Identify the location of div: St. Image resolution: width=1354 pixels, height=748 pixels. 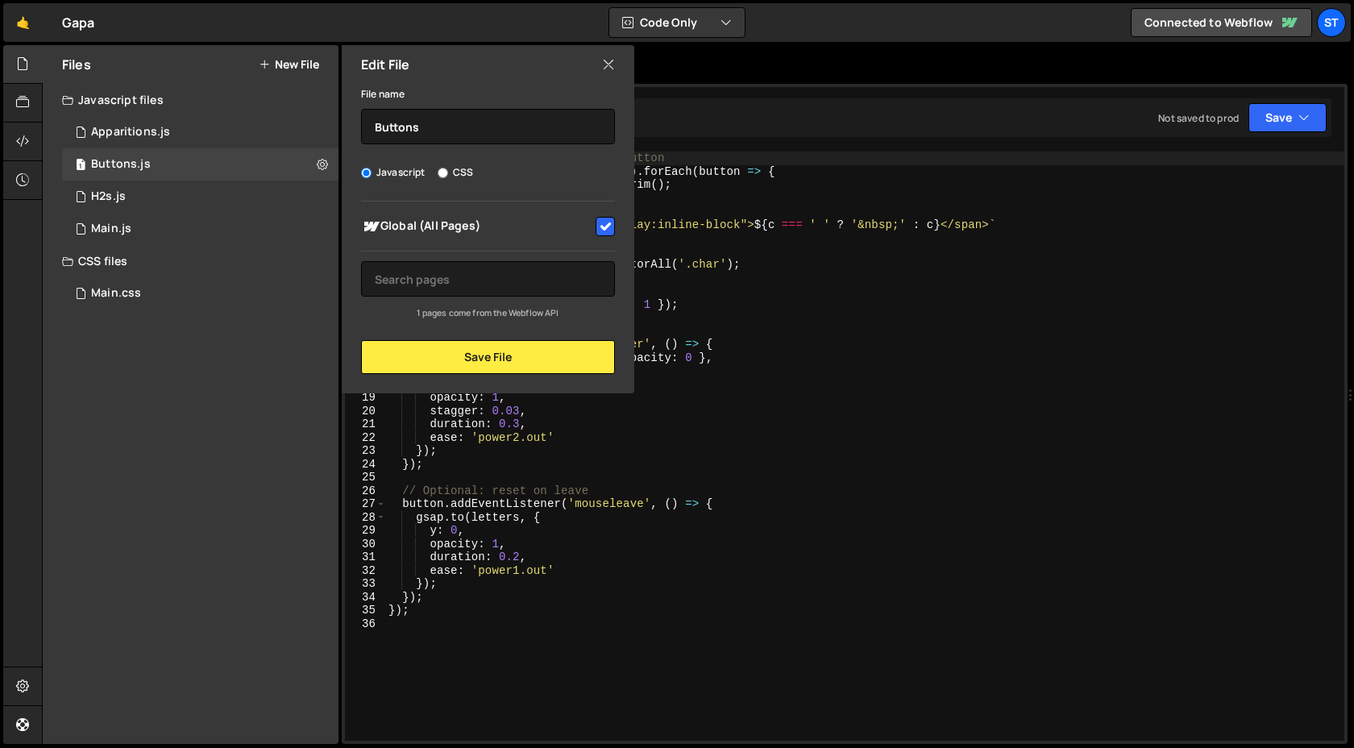
(1331, 23).